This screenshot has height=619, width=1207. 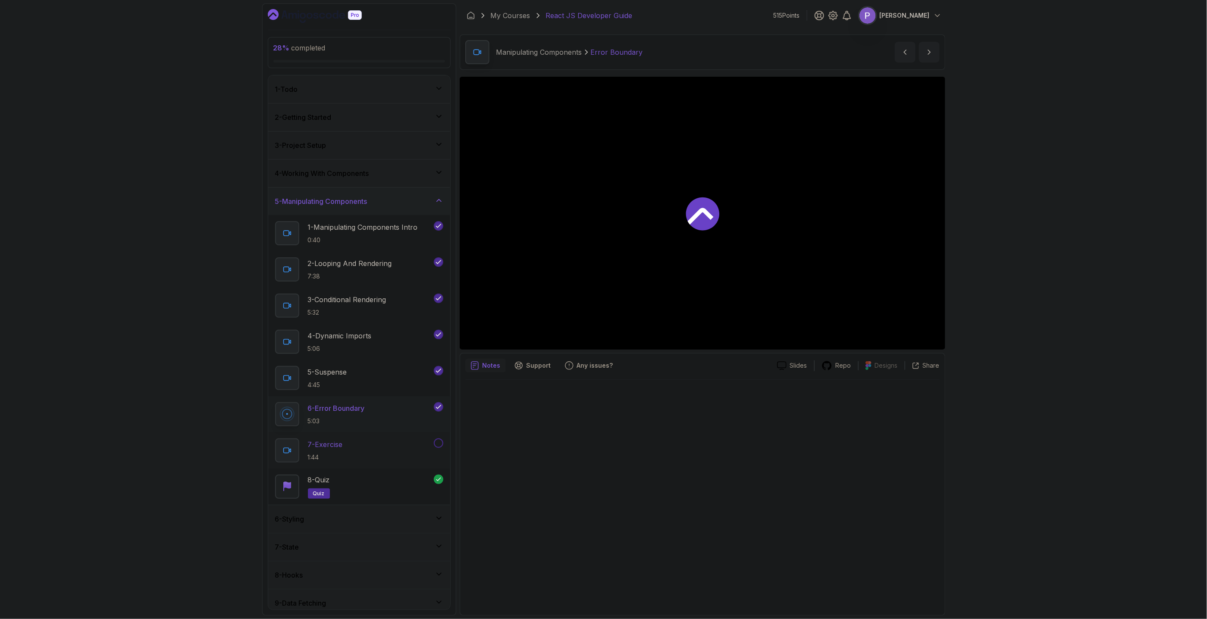 What do you see at coordinates (325, 445) in the screenshot?
I see `p: 7 - Exercise` at bounding box center [325, 445].